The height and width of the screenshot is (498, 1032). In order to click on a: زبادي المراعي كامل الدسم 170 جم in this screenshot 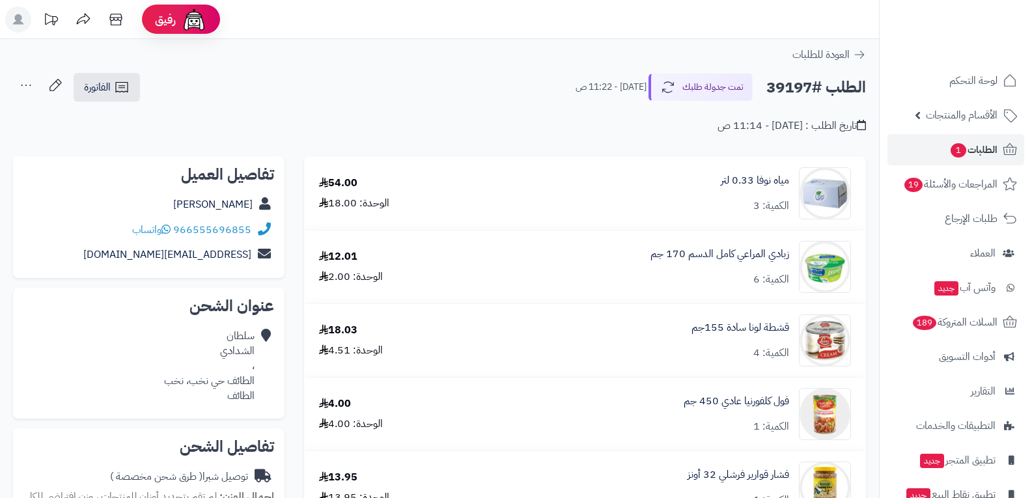, I will do `click(719, 254)`.